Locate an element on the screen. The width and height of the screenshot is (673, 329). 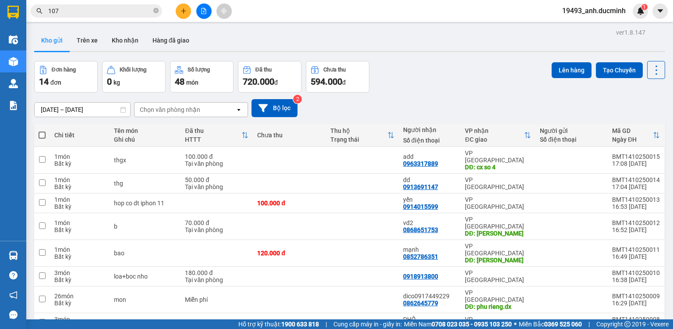
div: HTTT is located at coordinates (213, 139).